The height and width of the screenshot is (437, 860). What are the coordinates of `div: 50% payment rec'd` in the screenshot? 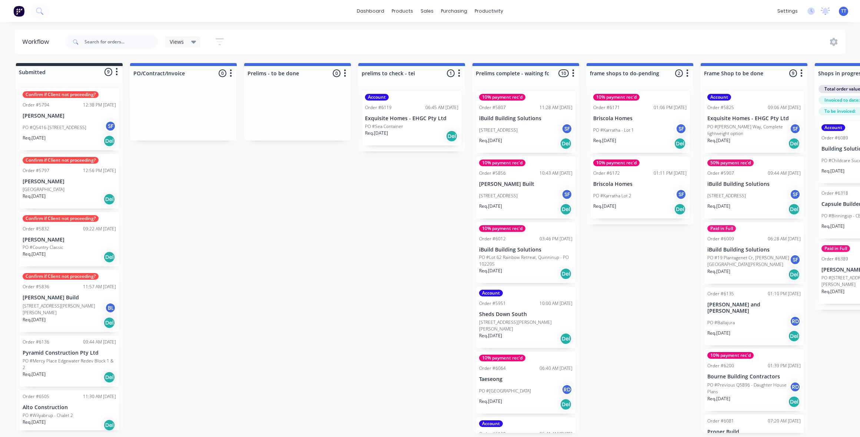 It's located at (731, 163).